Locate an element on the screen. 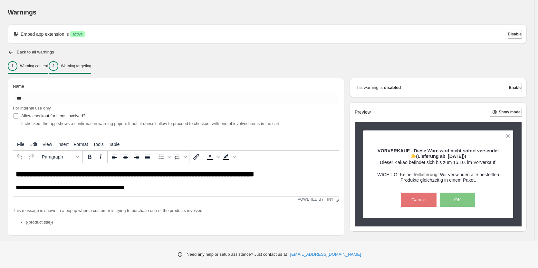  button: Formats is located at coordinates (60, 157).